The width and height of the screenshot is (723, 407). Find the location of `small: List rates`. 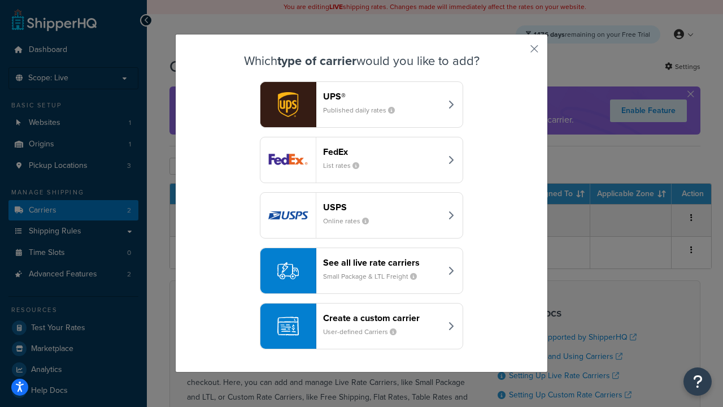

small: List rates is located at coordinates (346, 165).